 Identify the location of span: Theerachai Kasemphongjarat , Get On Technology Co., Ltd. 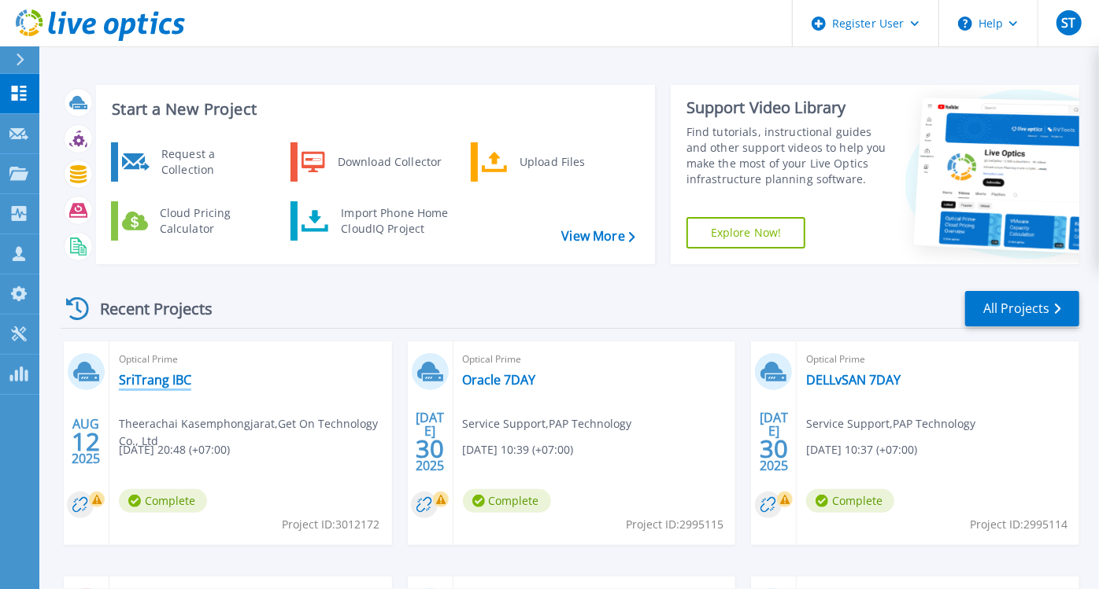
(255, 433).